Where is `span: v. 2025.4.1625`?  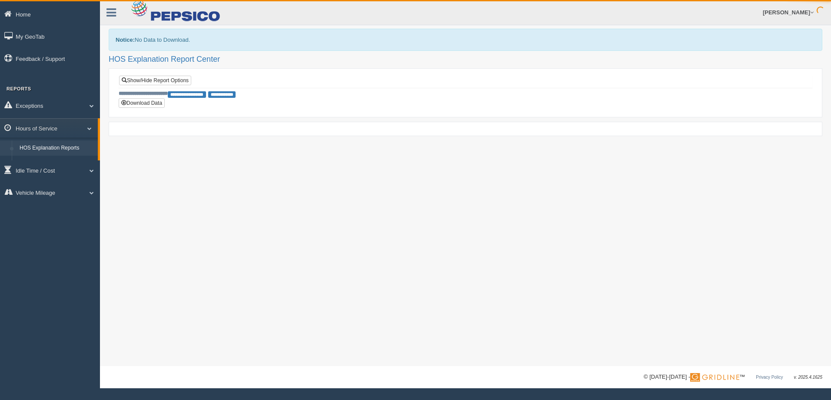 span: v. 2025.4.1625 is located at coordinates (808, 377).